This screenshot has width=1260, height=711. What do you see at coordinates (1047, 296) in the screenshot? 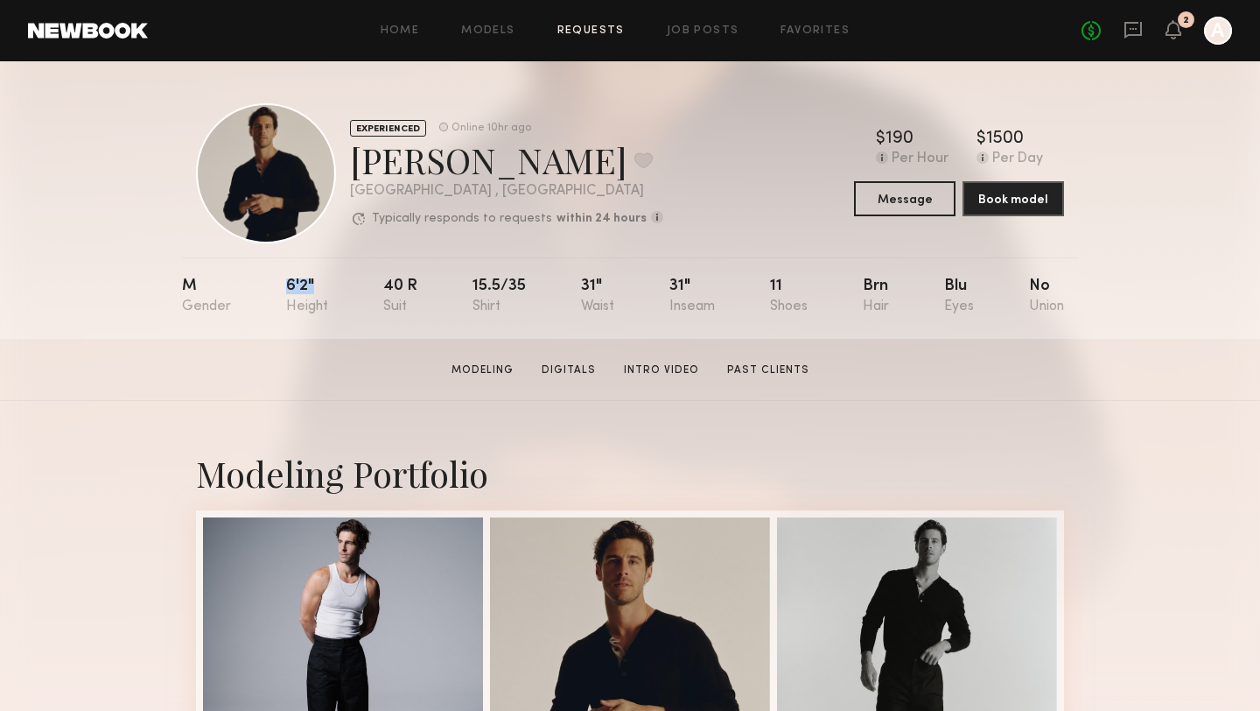
I see `div: No` at bounding box center [1047, 296].